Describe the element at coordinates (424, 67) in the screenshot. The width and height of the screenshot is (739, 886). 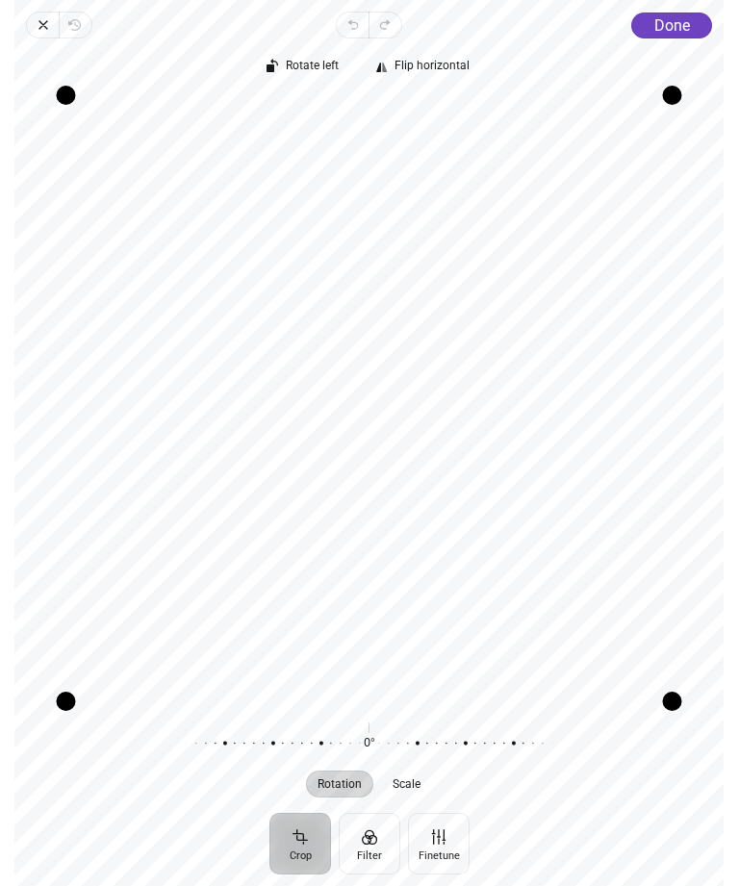
I see `button: Flip horizontal` at that location.